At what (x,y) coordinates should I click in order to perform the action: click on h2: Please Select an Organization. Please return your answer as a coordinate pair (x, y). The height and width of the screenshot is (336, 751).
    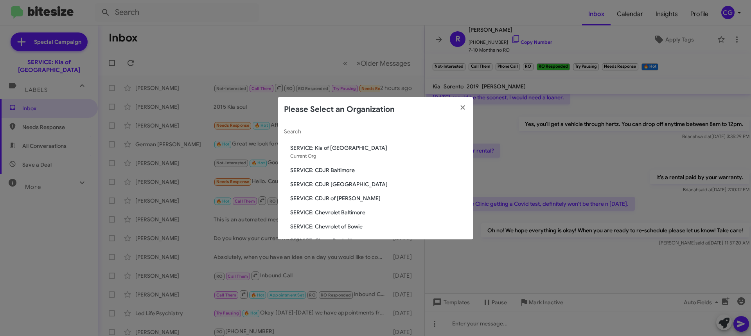
    Looking at the image, I should click on (339, 110).